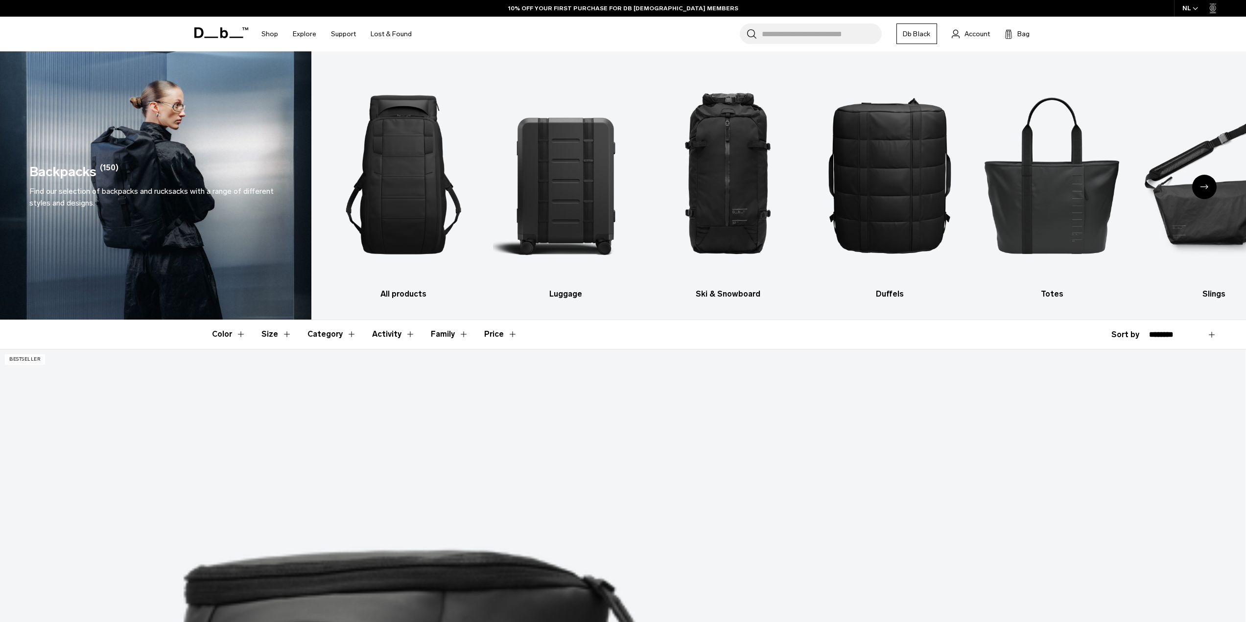 The height and width of the screenshot is (622, 1246). I want to click on a: Db All products, so click(404, 183).